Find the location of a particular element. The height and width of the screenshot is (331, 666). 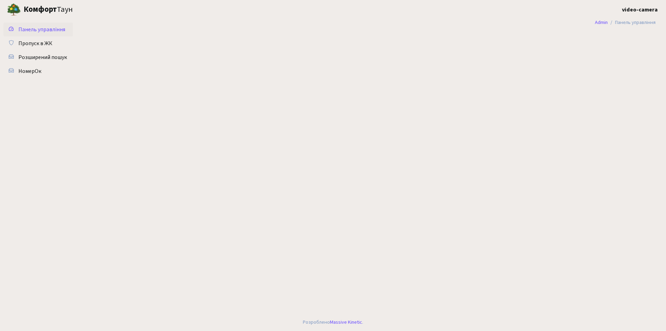

span: Пропуск в ЖК is located at coordinates (35, 43).